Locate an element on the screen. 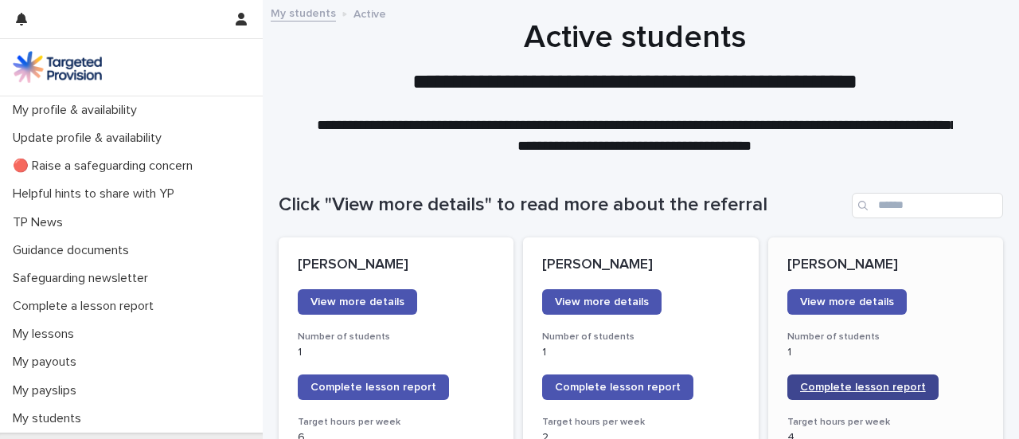 This screenshot has height=439, width=1019. h1: Click "View more details" to read more about the referral is located at coordinates (562, 205).